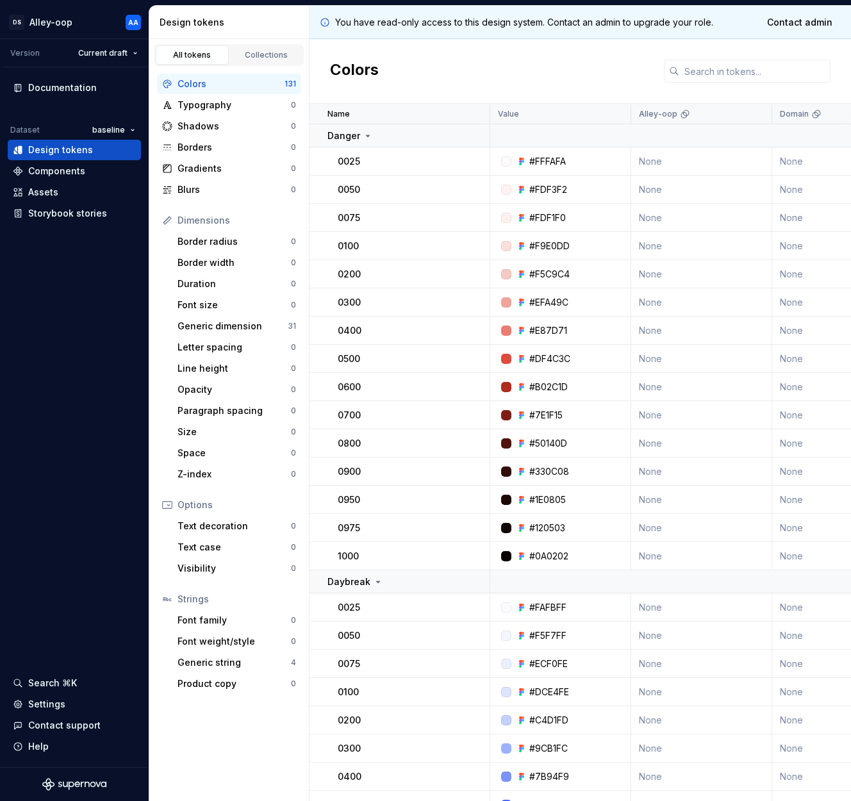  What do you see at coordinates (349, 528) in the screenshot?
I see `p: 0975` at bounding box center [349, 528].